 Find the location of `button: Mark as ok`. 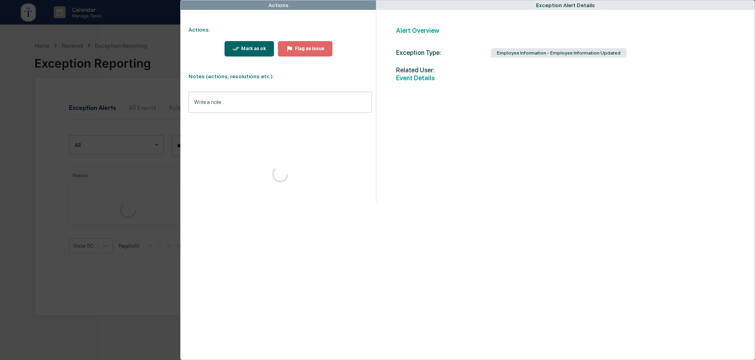

button: Mark as ok is located at coordinates (249, 49).